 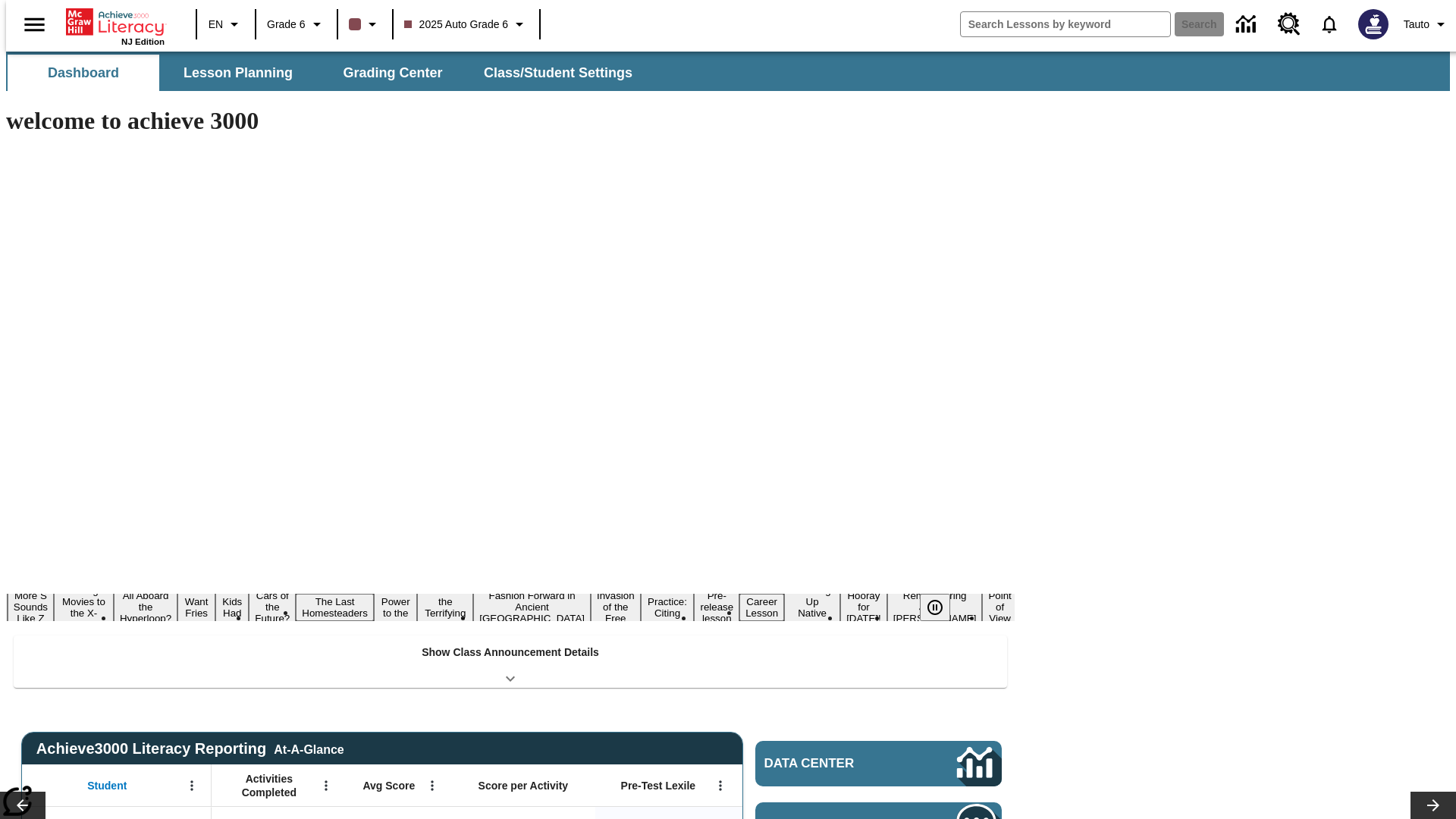 What do you see at coordinates (84, 608) in the screenshot?
I see `button: Slide 3 Taking Movies to the X-Dimension` at bounding box center [84, 608].